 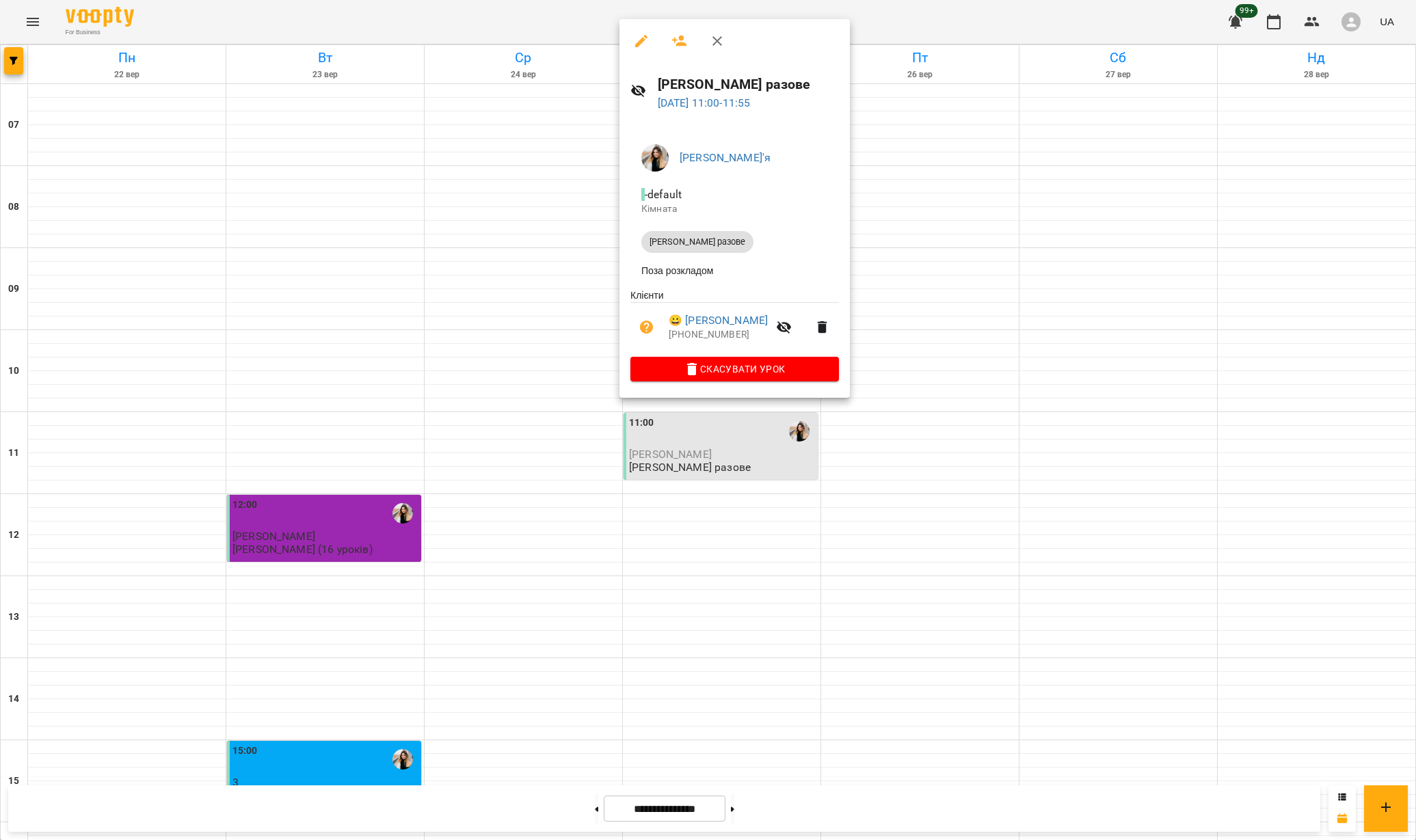 What do you see at coordinates (734, 369) in the screenshot?
I see `button: Скасувати Урок` at bounding box center [734, 369].